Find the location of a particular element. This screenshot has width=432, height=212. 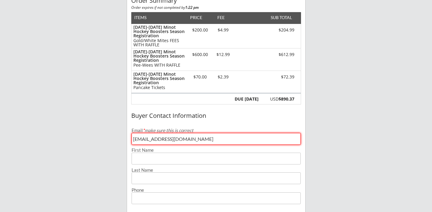

div: $204.99 is located at coordinates (277, 30).